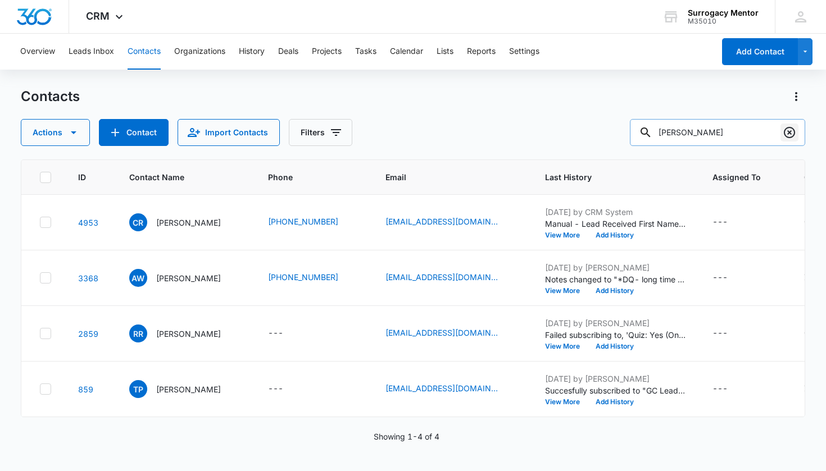 The width and height of the screenshot is (826, 471). I want to click on span: AW, so click(138, 278).